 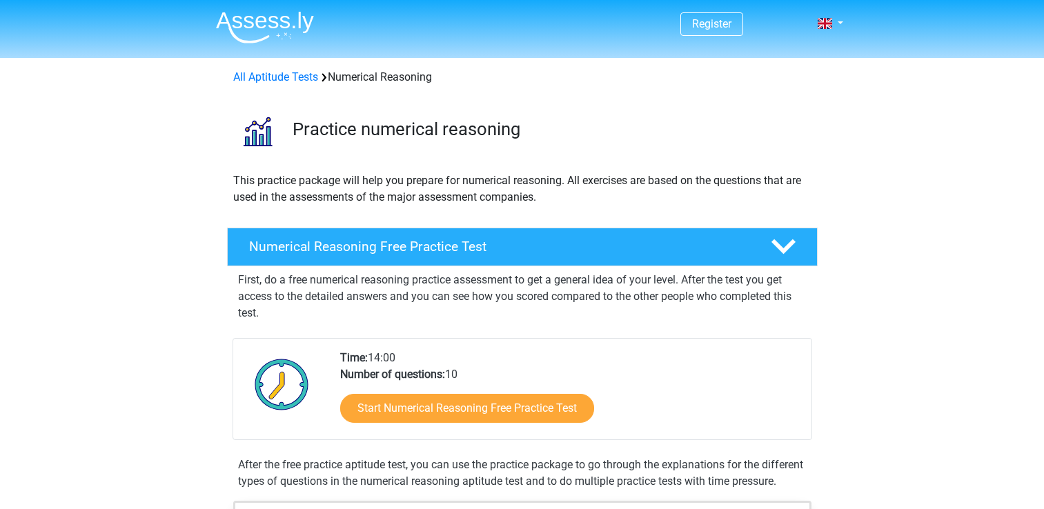 I want to click on b: Time:, so click(x=354, y=357).